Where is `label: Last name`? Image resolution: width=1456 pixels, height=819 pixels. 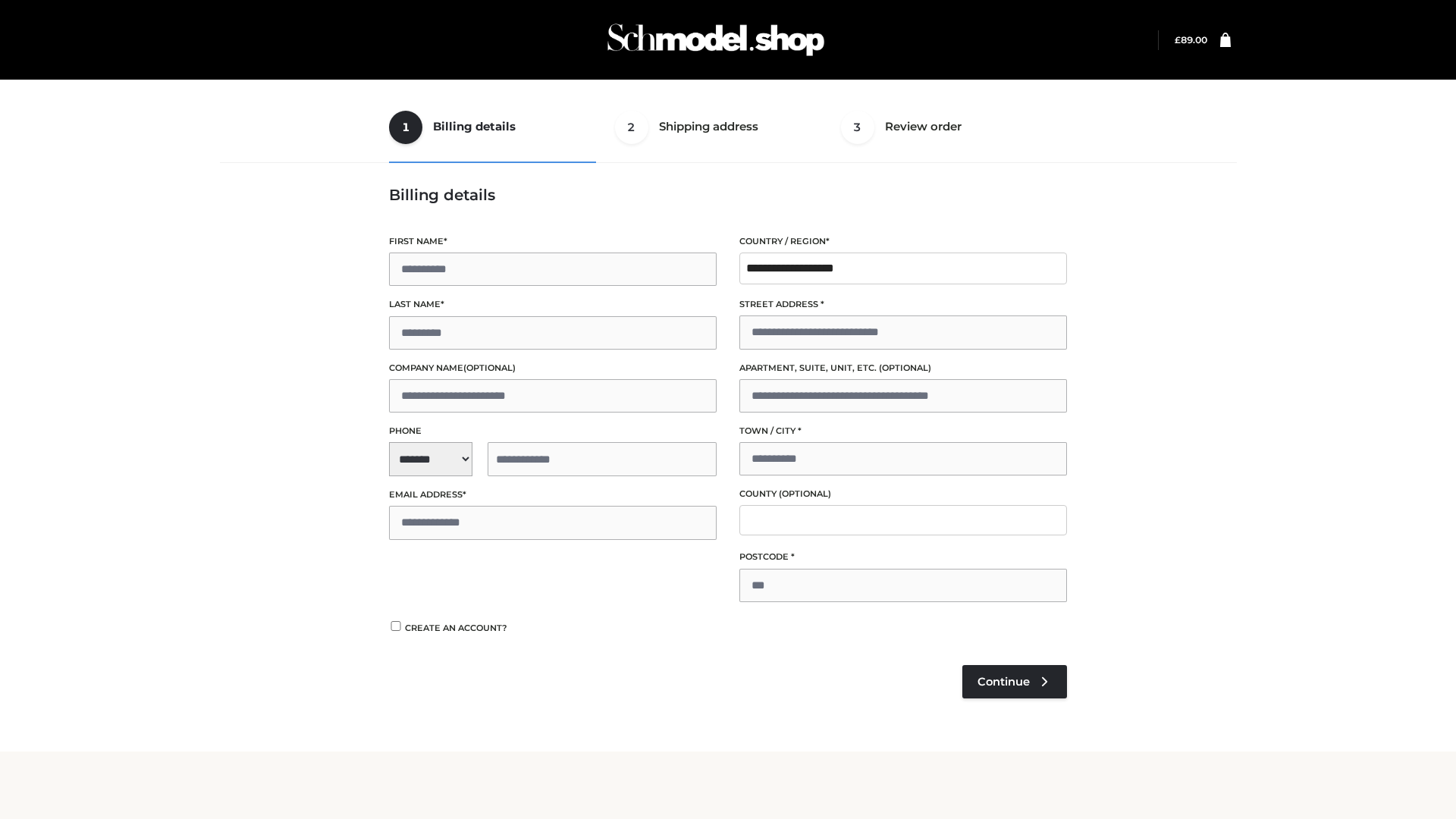
label: Last name is located at coordinates (553, 304).